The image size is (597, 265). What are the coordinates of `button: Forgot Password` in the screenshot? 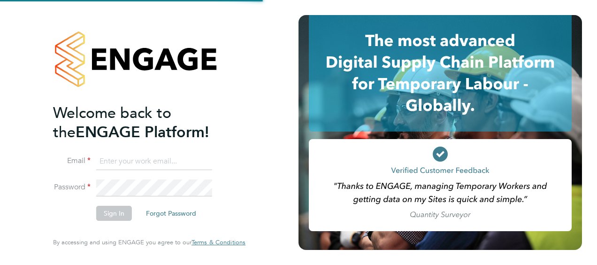 It's located at (171, 213).